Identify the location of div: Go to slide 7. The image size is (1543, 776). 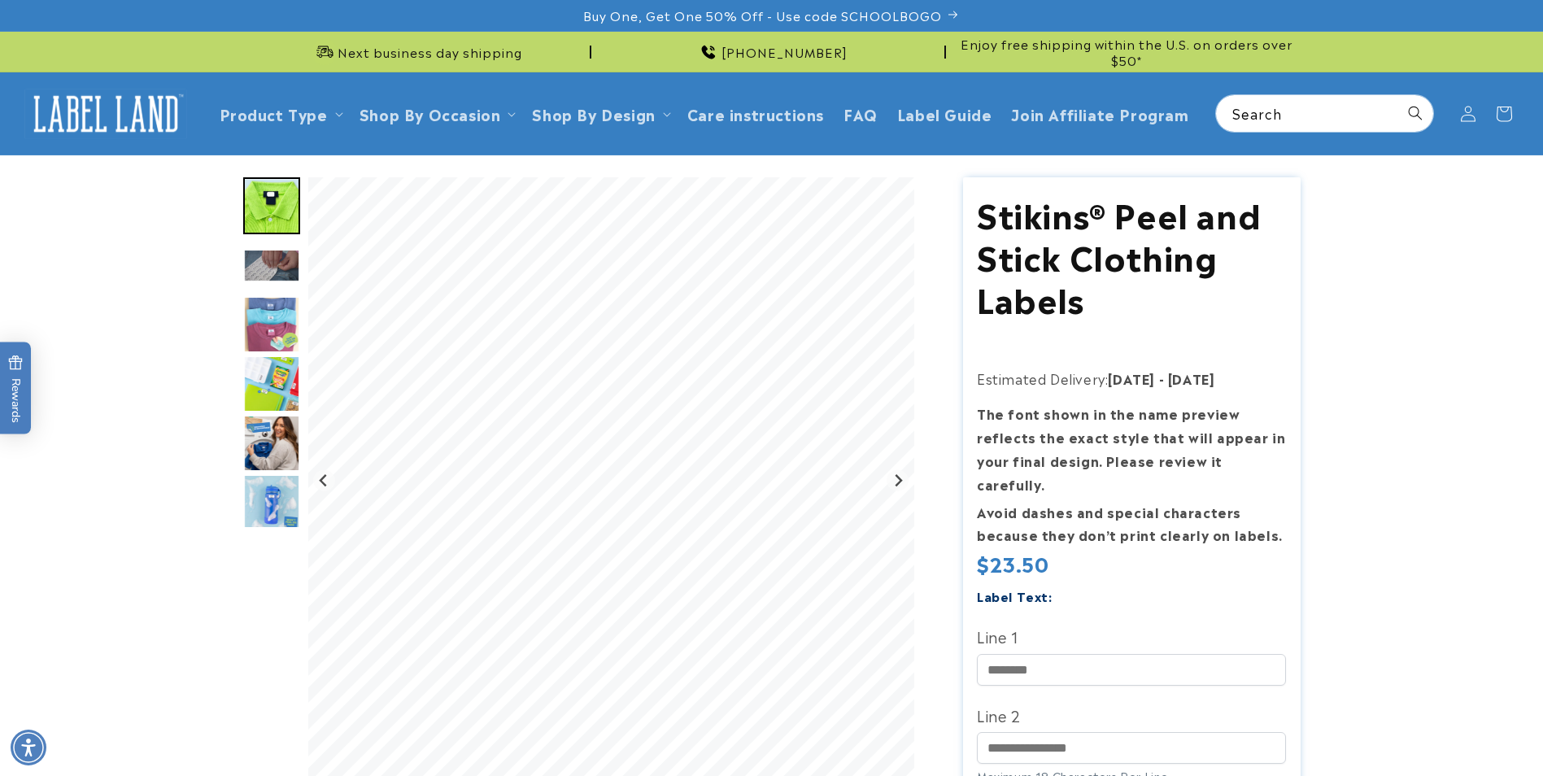
(272, 503).